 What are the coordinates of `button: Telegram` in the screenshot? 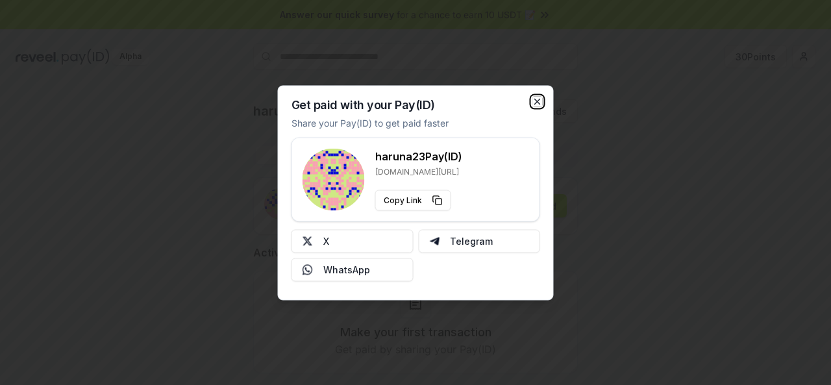 It's located at (479, 241).